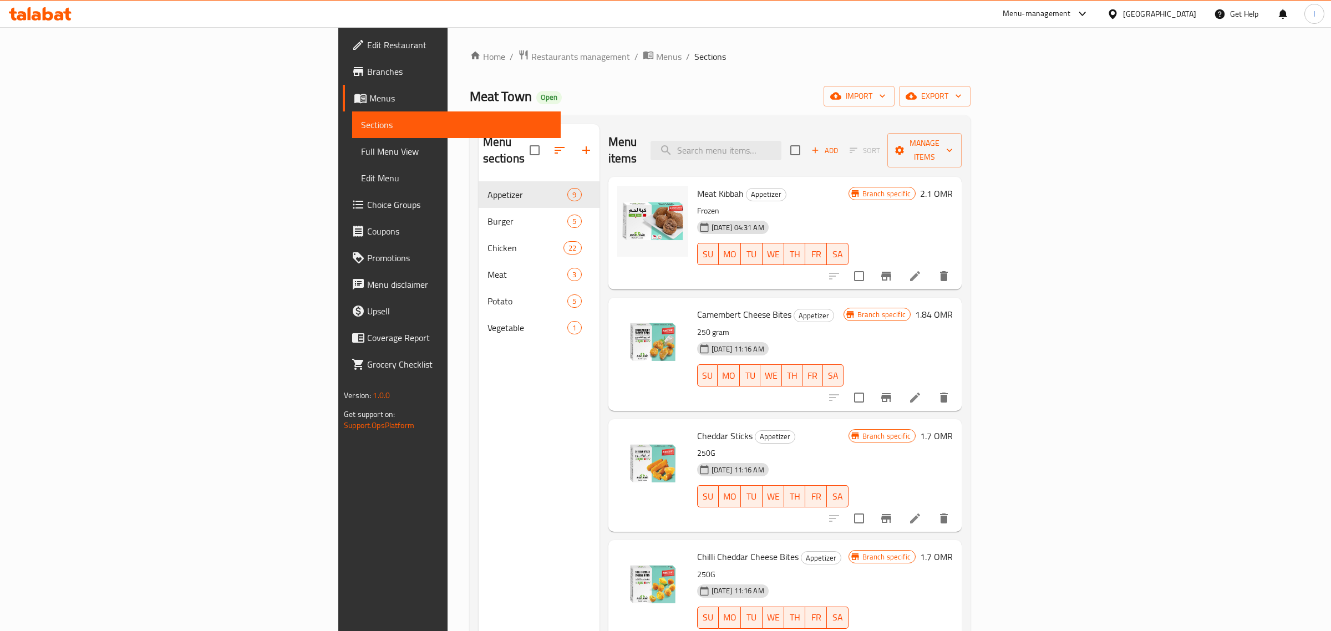 The width and height of the screenshot is (1331, 631). What do you see at coordinates (459, 231) in the screenshot?
I see `span: Coupons` at bounding box center [459, 231].